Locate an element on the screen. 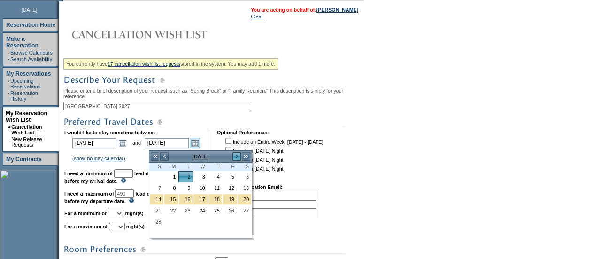 Image resolution: width=594 pixels, height=259 pixels. a: 12 is located at coordinates (230, 188).